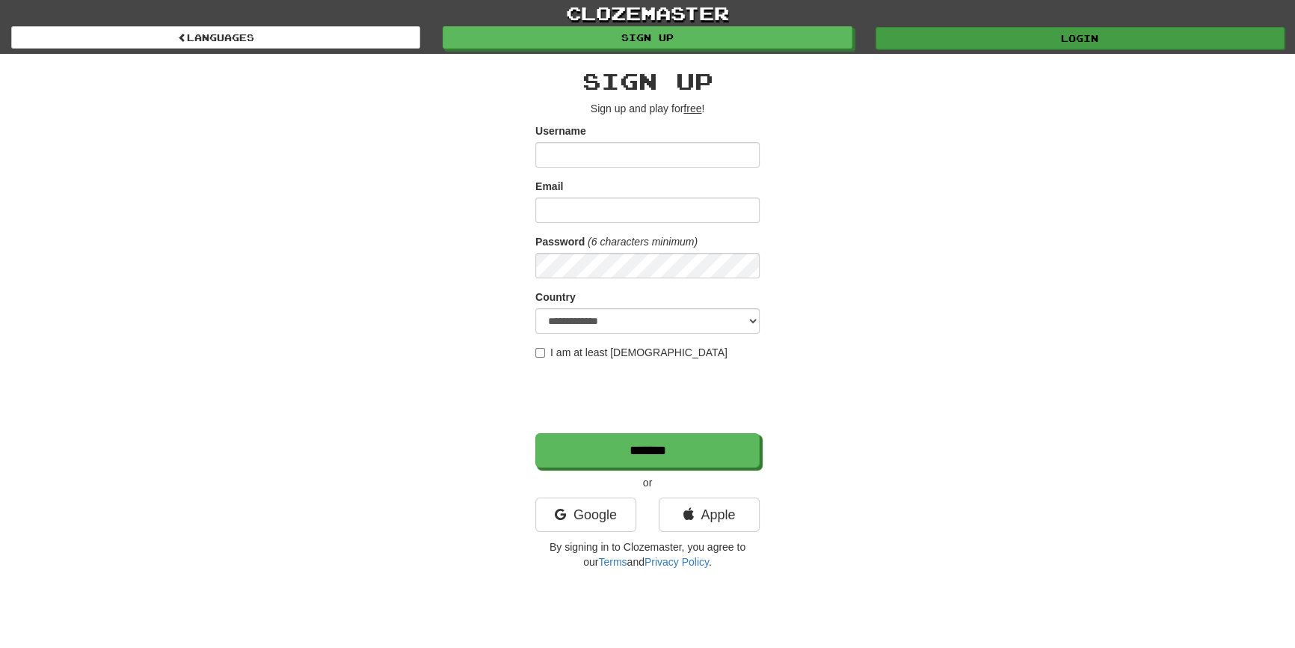 The width and height of the screenshot is (1295, 648). What do you see at coordinates (215, 37) in the screenshot?
I see `a: Languages` at bounding box center [215, 37].